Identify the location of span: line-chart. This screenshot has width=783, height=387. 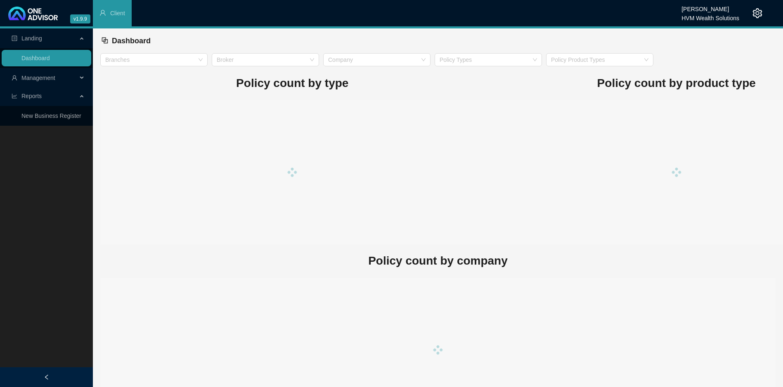
(14, 96).